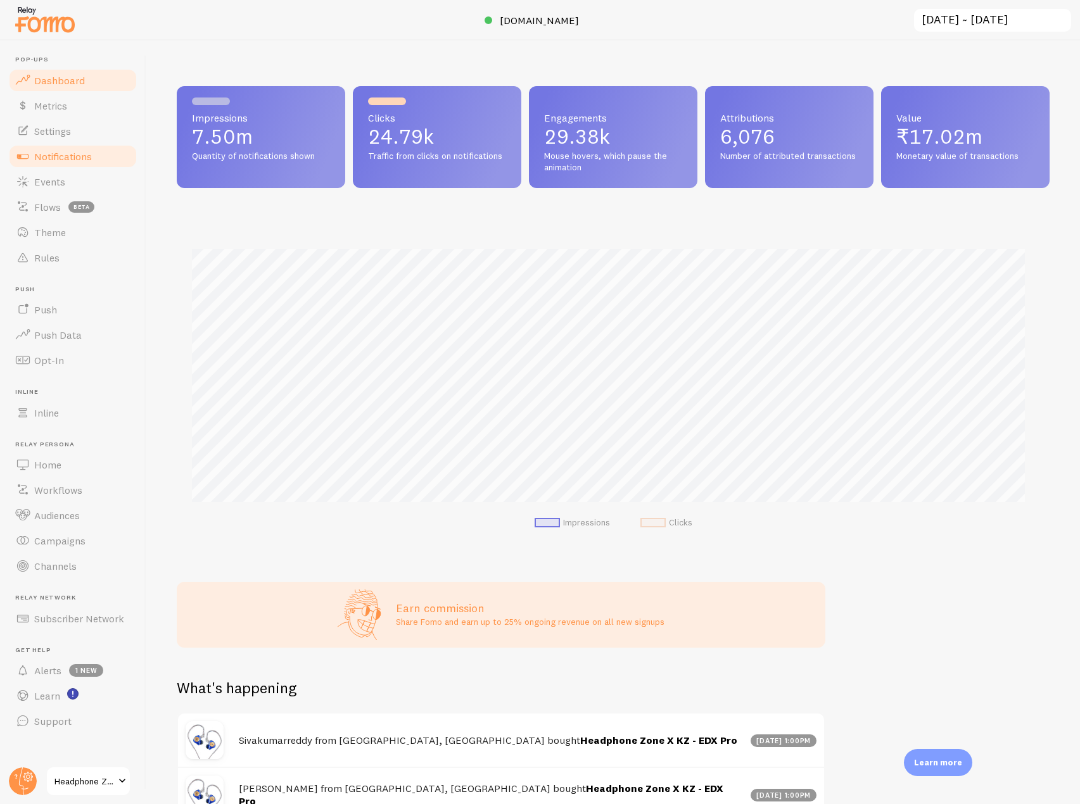 The width and height of the screenshot is (1080, 804). What do you see at coordinates (73, 465) in the screenshot?
I see `a: Home` at bounding box center [73, 465].